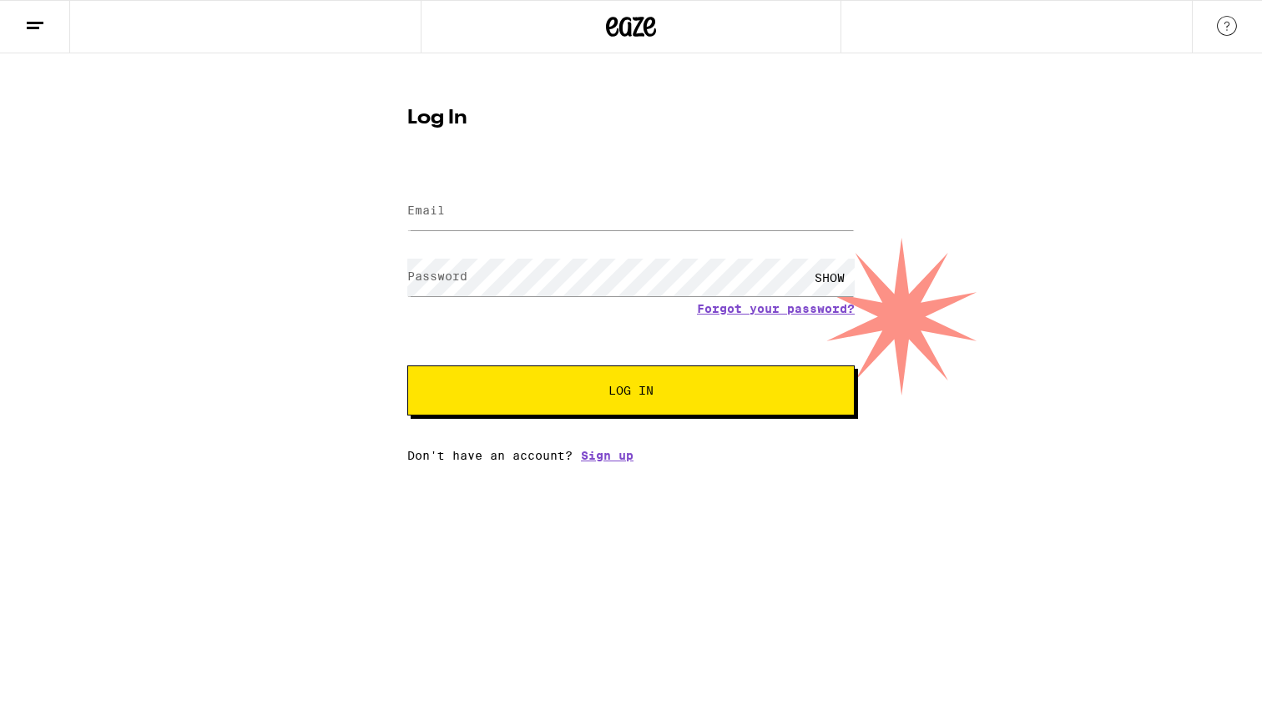 This screenshot has width=1262, height=715. Describe the element at coordinates (631, 119) in the screenshot. I see `h1: Log In` at that location.